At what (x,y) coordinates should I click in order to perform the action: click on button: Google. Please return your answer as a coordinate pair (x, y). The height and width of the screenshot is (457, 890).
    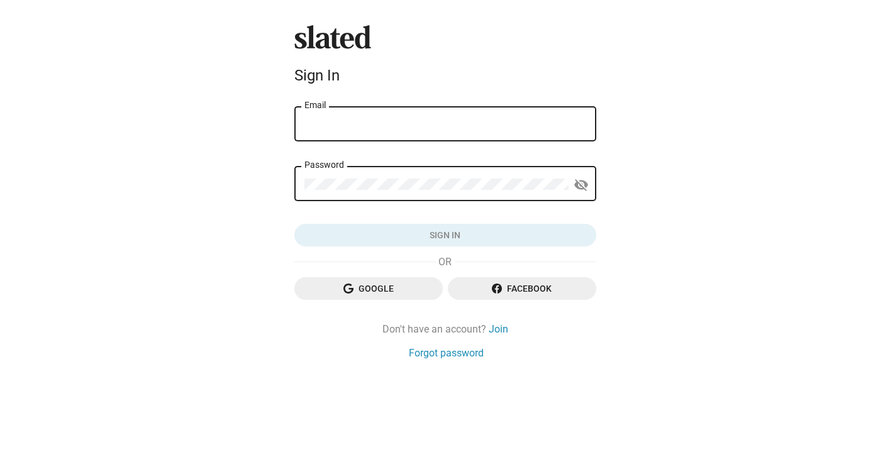
    Looking at the image, I should click on (369, 289).